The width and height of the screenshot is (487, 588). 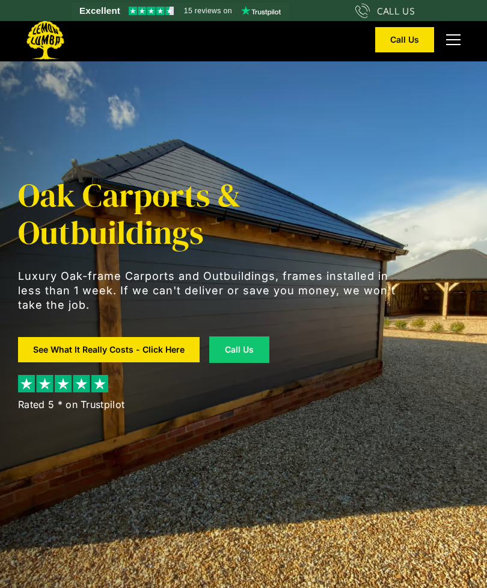 What do you see at coordinates (210, 214) in the screenshot?
I see `h1: Oak Carports & Outbuildings` at bounding box center [210, 214].